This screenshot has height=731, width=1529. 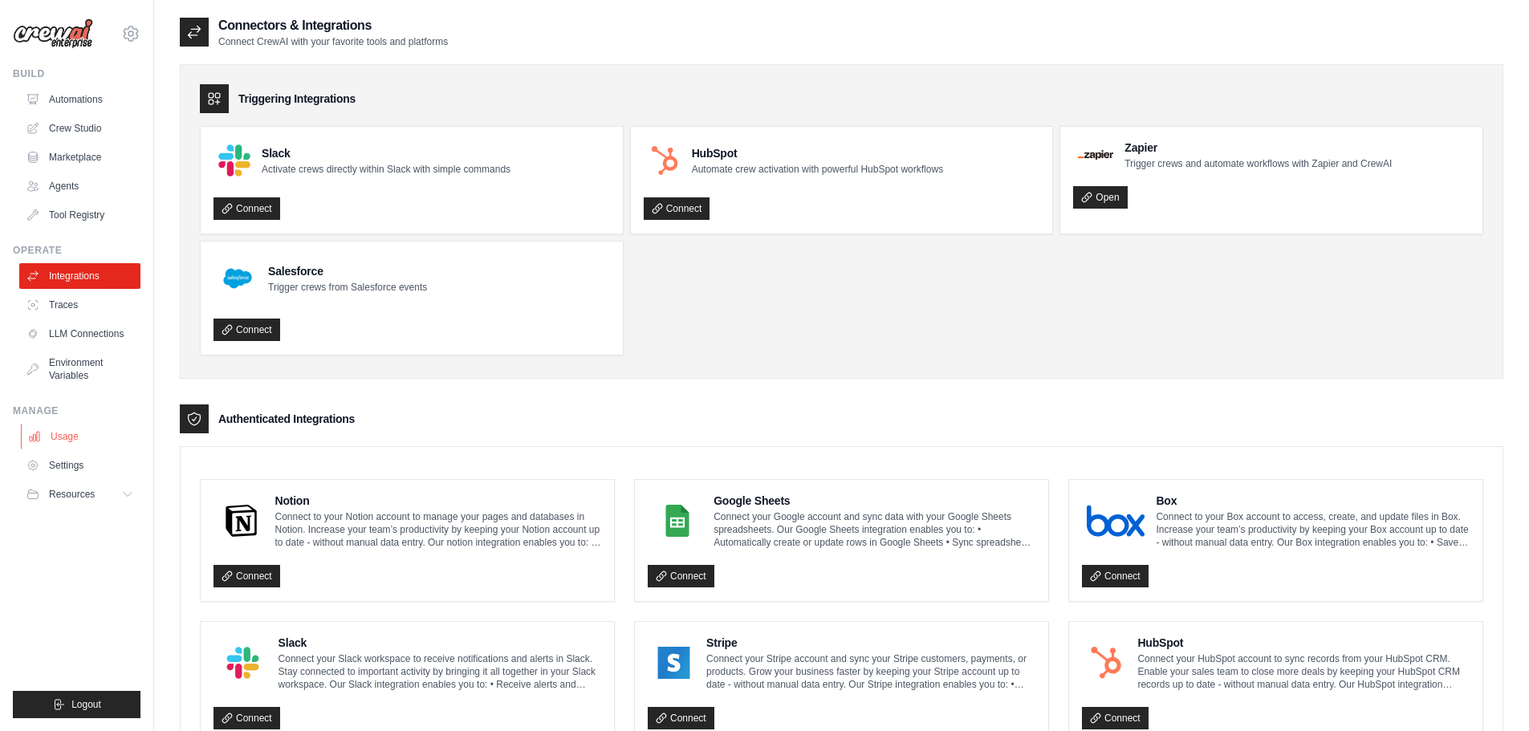 I want to click on img: Zapier Logo, so click(x=1096, y=155).